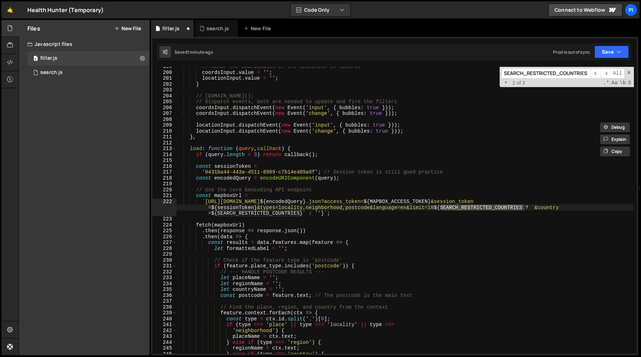  What do you see at coordinates (164, 237) in the screenshot?
I see `div: 226` at bounding box center [164, 237].